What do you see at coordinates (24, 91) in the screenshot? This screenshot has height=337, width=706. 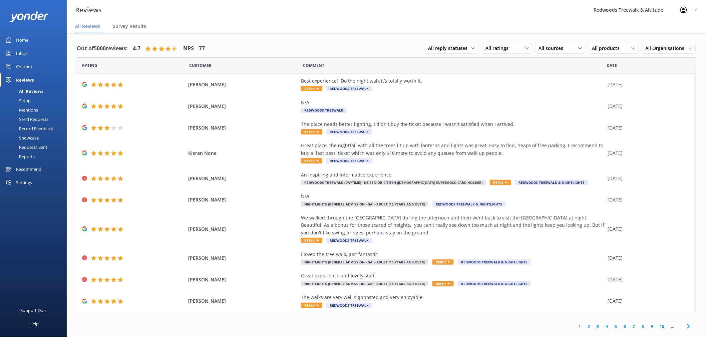 I see `div: All Reviews` at bounding box center [24, 91].